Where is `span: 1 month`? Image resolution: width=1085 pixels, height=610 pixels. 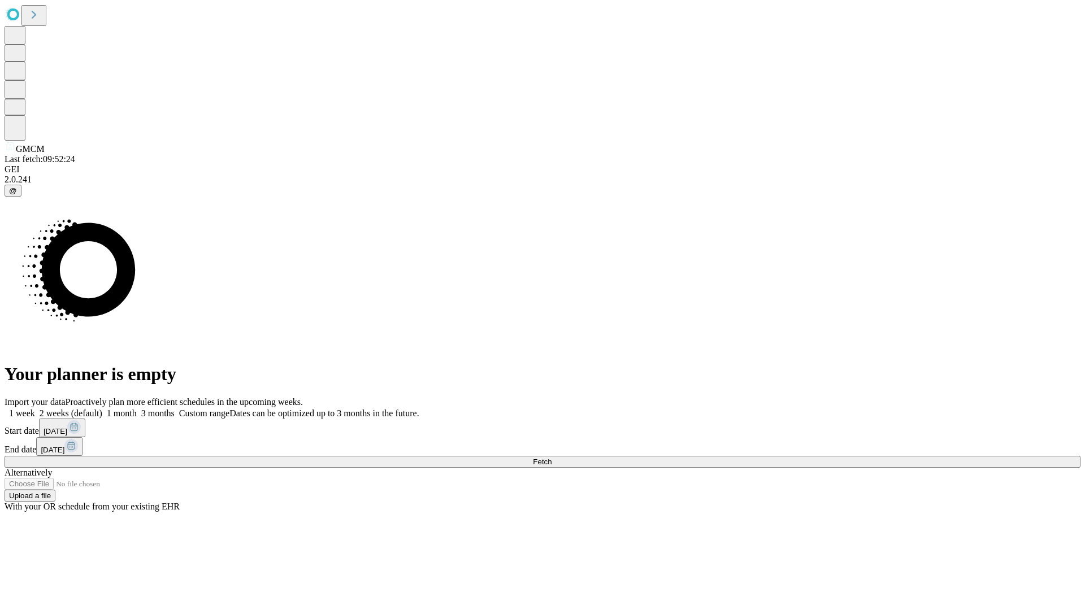 span: 1 month is located at coordinates (121, 413).